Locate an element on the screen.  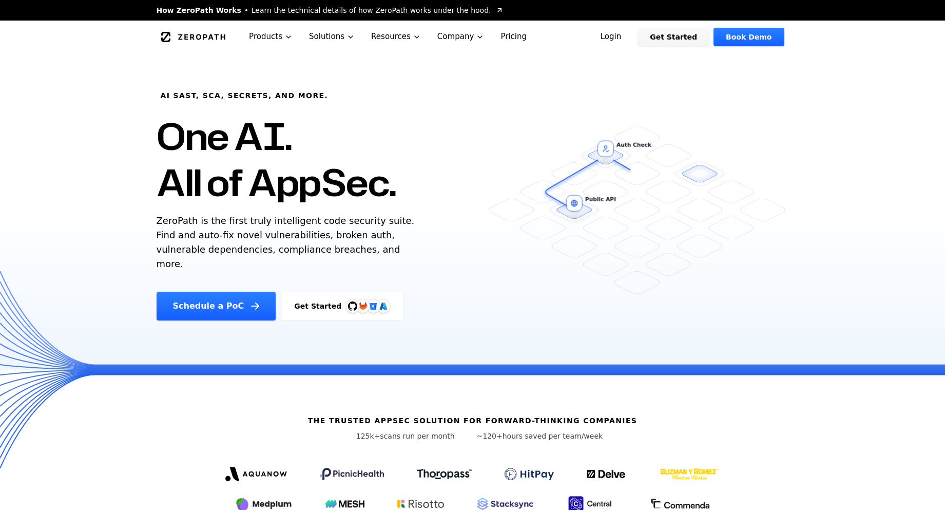
h6: The Trusted AppSec solution for forward-thinking companies is located at coordinates (473, 421).